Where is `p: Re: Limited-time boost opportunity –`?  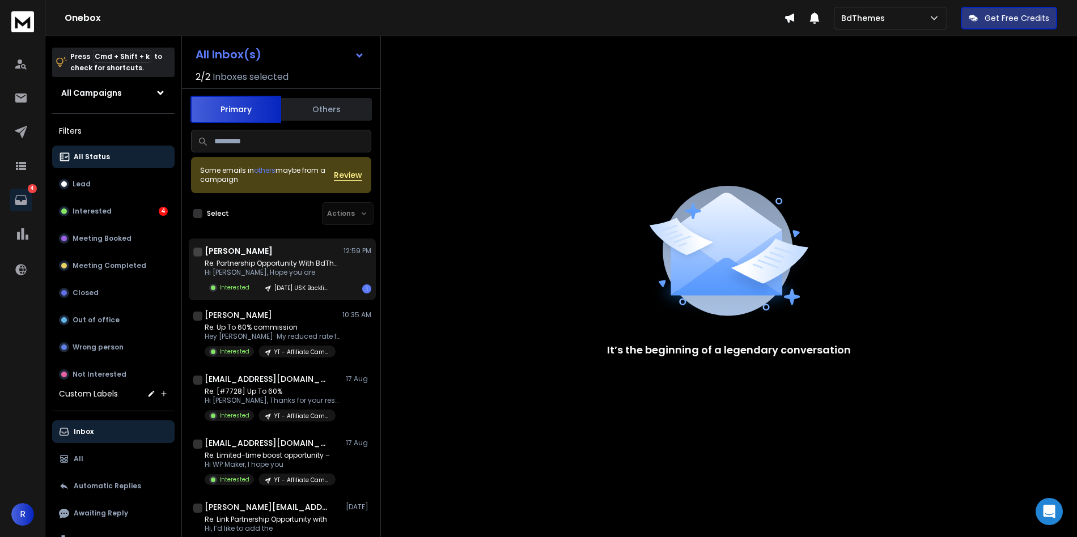 p: Re: Limited-time boost opportunity – is located at coordinates (270, 456).